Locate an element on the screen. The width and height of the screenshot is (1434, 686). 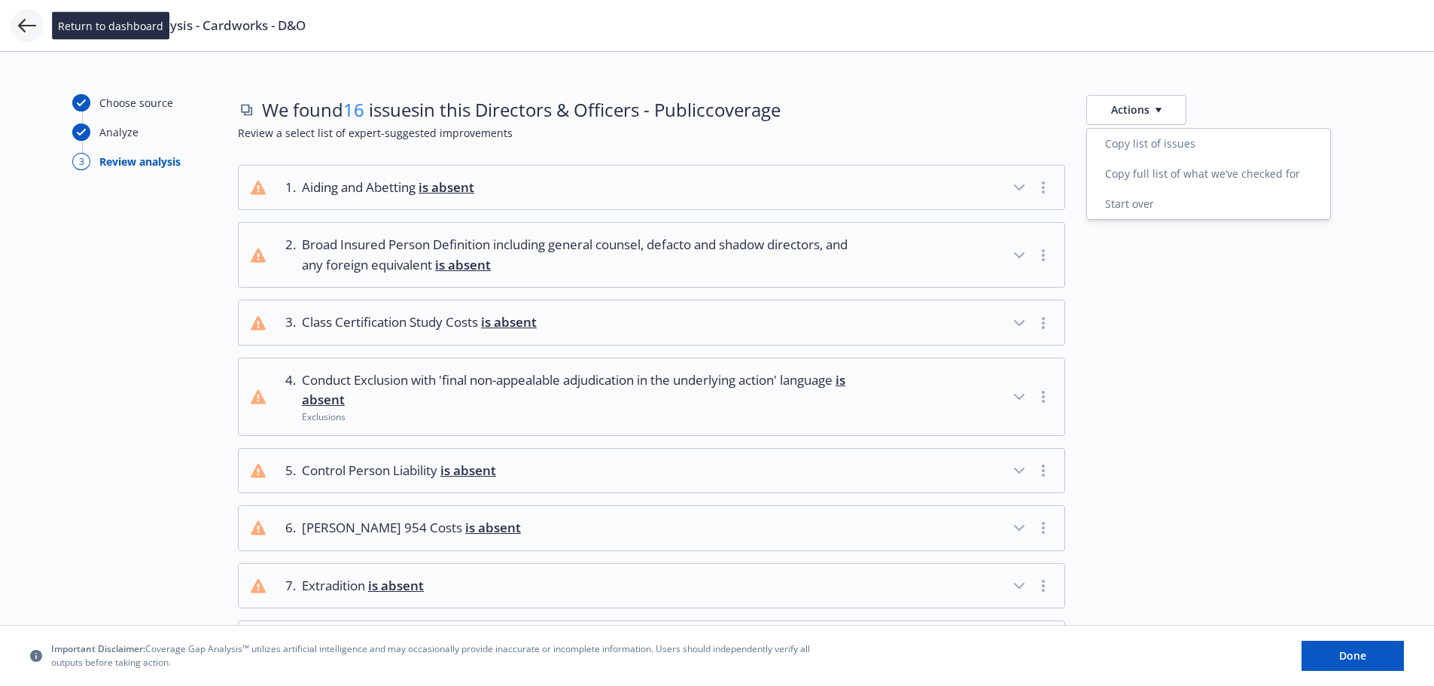
button: 7.Extradition is absent is located at coordinates (651, 586).